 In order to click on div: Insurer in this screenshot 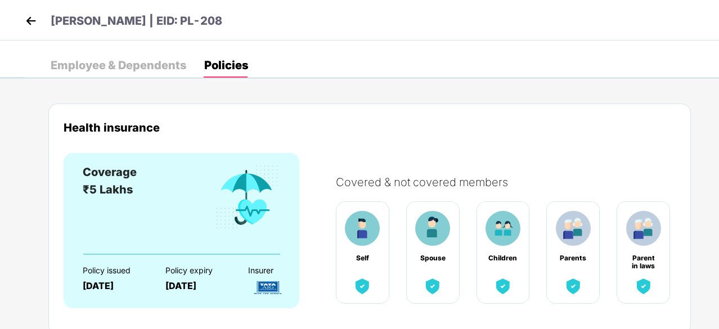, I will do `click(280, 271)`.